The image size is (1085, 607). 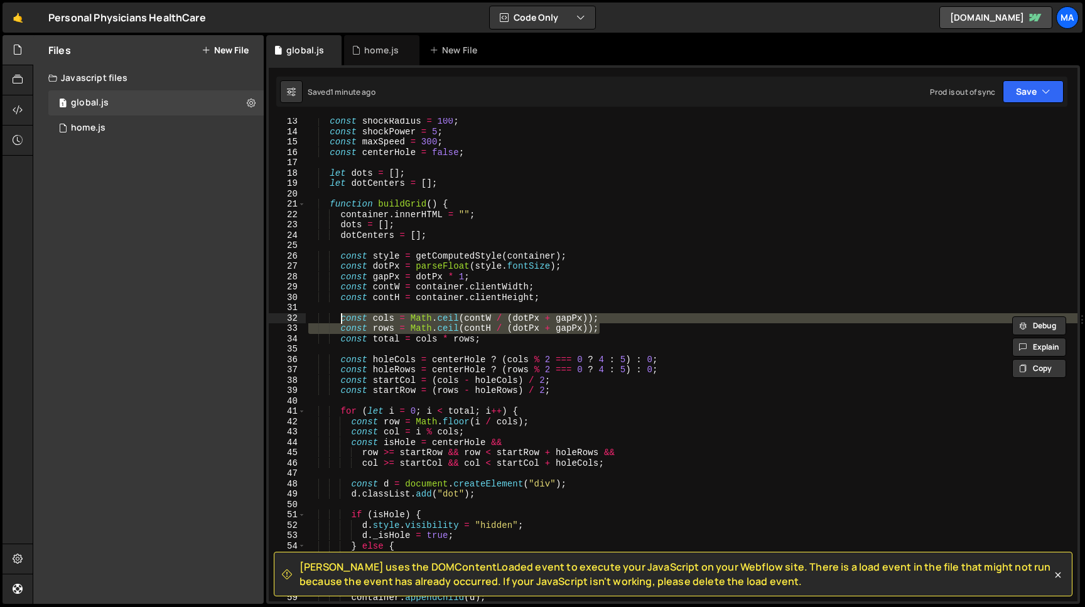 What do you see at coordinates (148, 78) in the screenshot?
I see `div: Javascript files` at bounding box center [148, 78].